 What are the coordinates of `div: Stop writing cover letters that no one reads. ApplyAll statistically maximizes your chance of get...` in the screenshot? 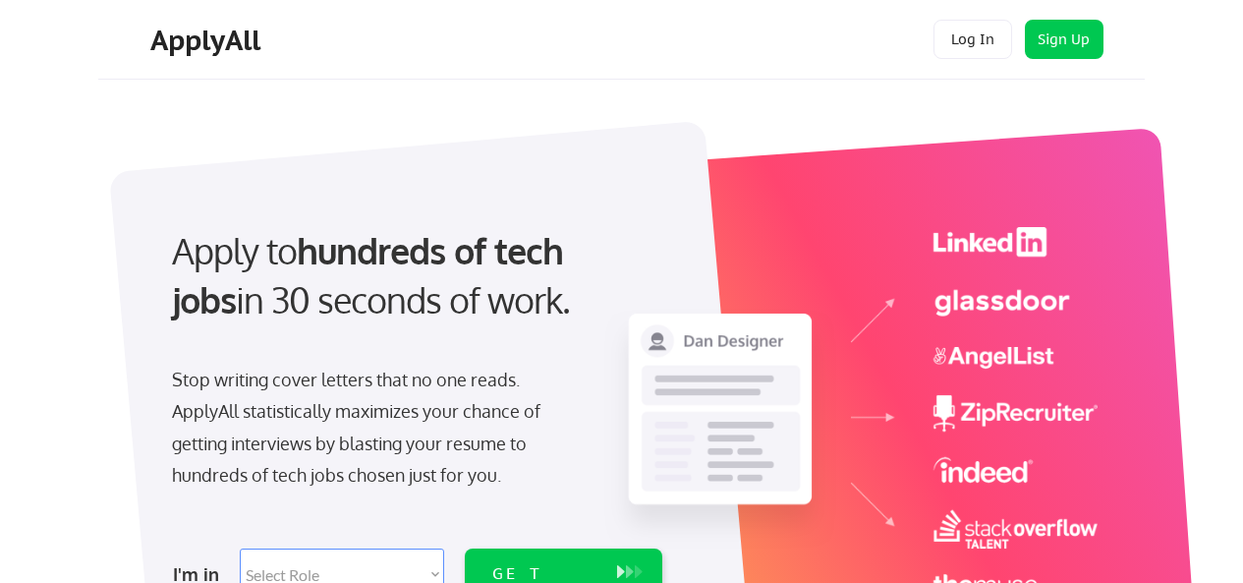 It's located at (373, 427).